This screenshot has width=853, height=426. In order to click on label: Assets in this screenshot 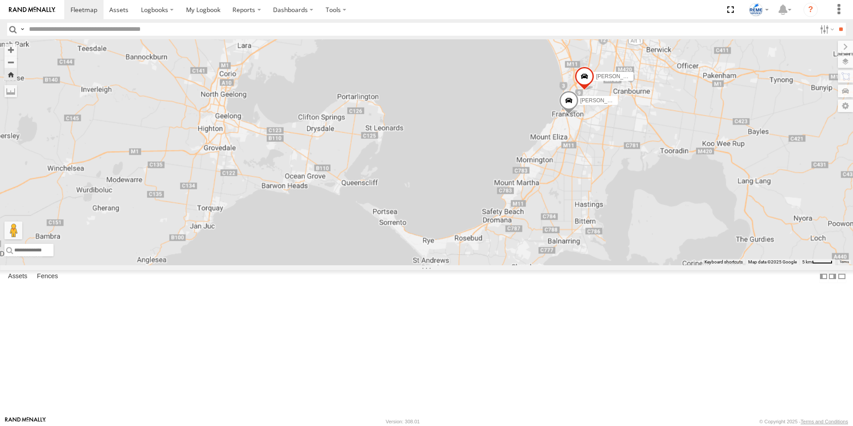, I will do `click(17, 276)`.